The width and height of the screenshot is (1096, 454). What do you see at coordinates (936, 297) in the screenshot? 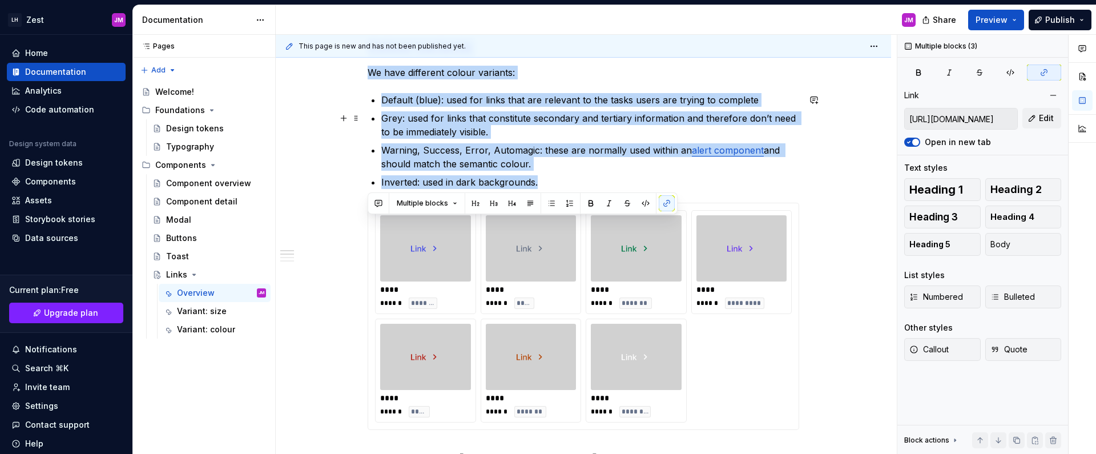
I see `span: Numbered` at bounding box center [936, 297].